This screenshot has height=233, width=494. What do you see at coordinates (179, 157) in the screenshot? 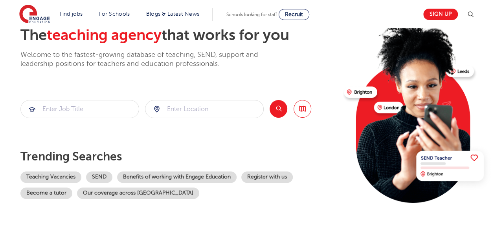
I see `p: Trending searches` at bounding box center [179, 157].